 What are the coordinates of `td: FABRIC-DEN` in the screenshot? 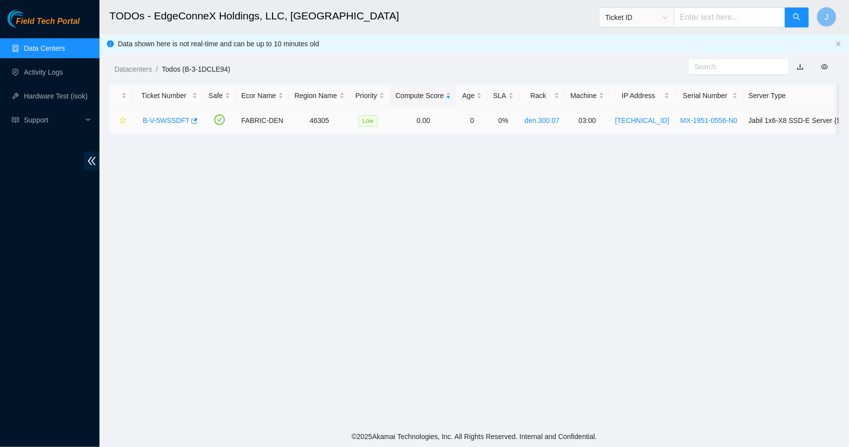 It's located at (262, 120).